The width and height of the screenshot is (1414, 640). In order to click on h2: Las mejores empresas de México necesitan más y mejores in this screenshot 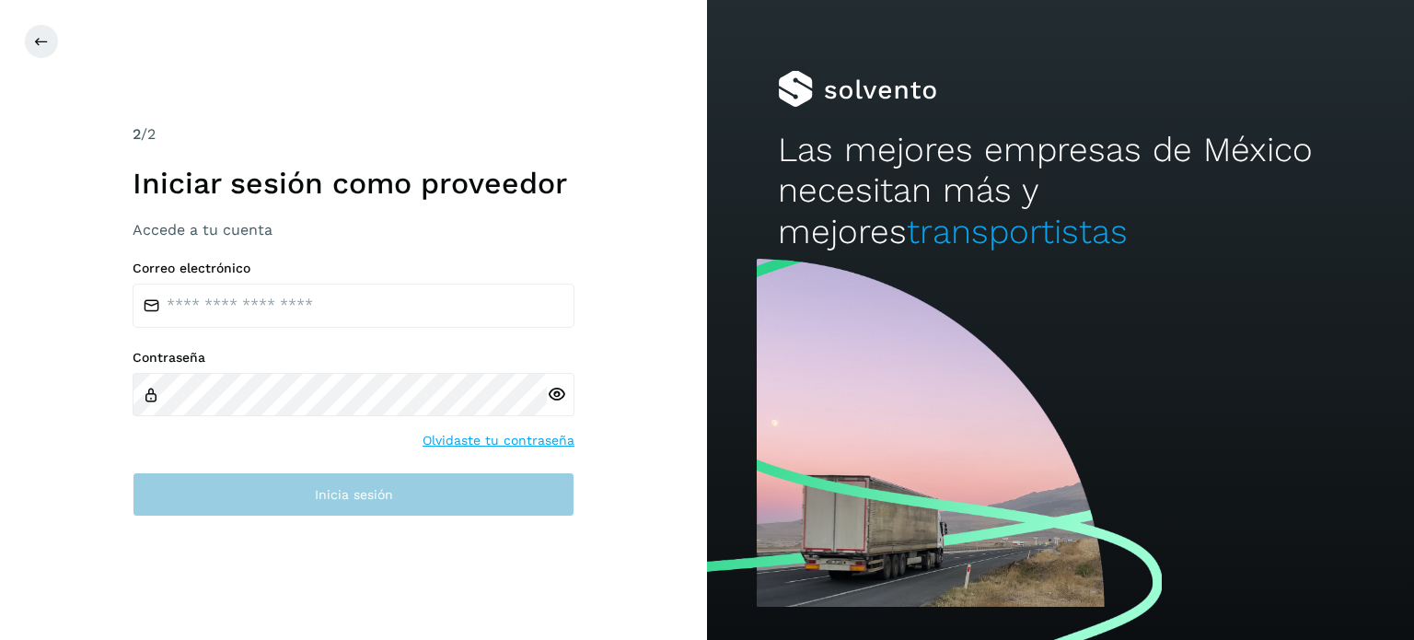, I will do `click(1060, 191)`.